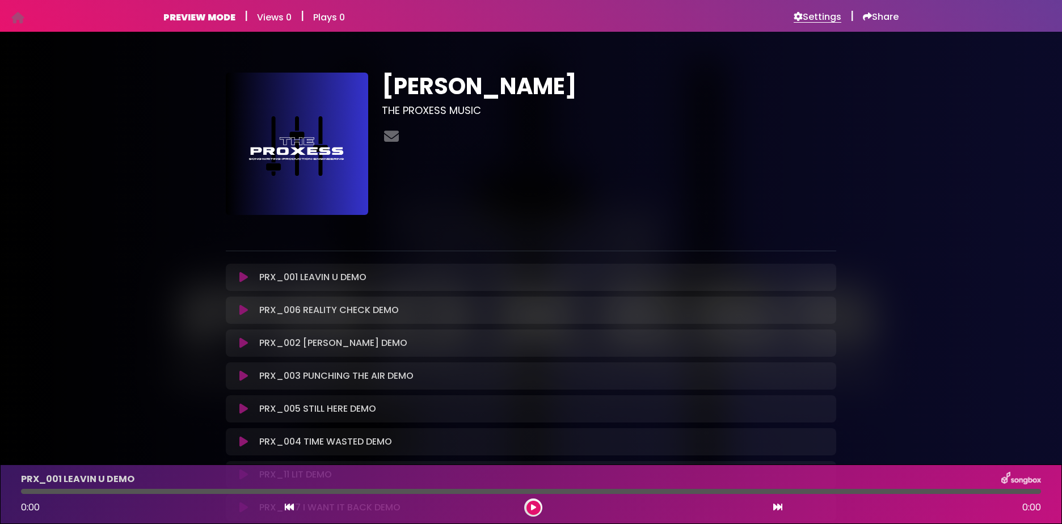 The image size is (1062, 524). Describe the element at coordinates (274, 17) in the screenshot. I see `h6: Views 0` at that location.